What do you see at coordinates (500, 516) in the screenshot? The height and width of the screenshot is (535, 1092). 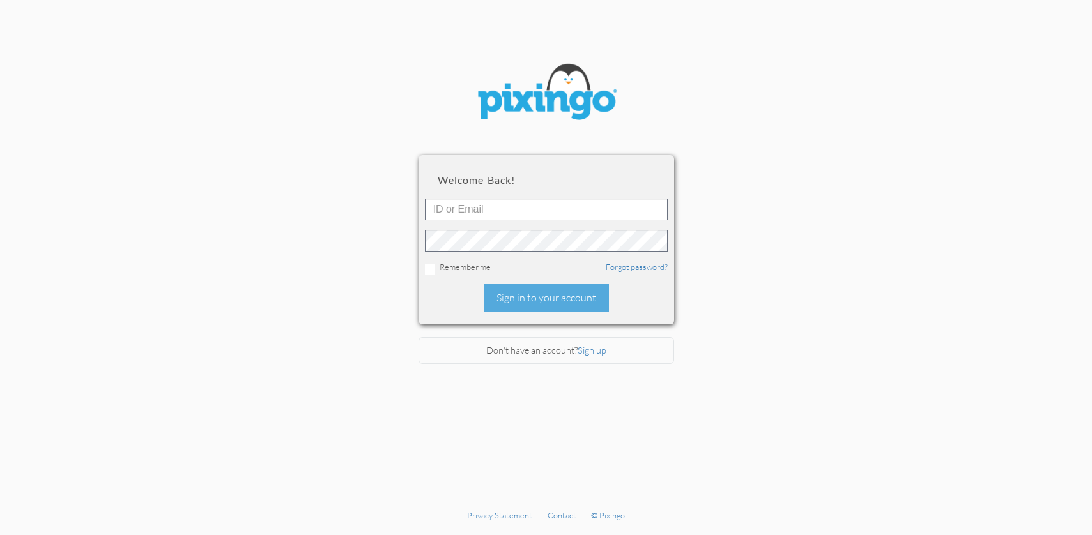 I see `a: Privacy Statement` at bounding box center [500, 516].